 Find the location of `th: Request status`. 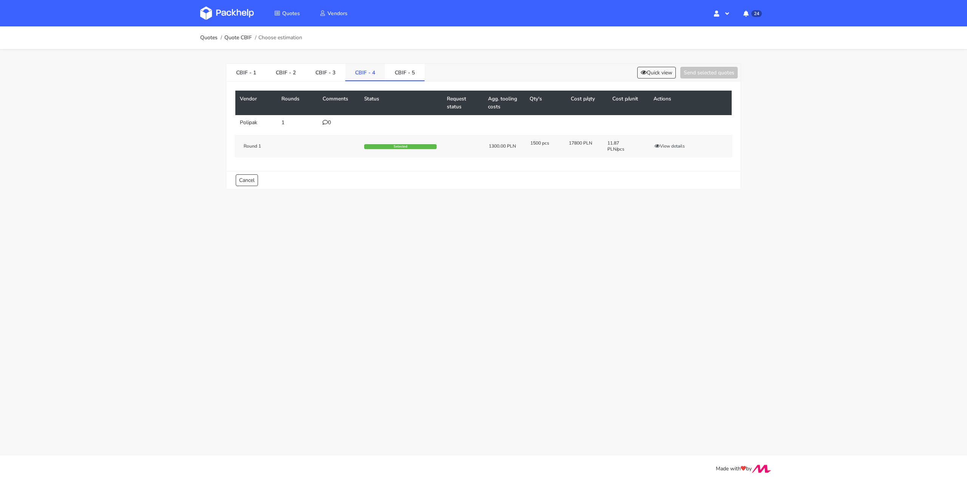

th: Request status is located at coordinates (463, 103).